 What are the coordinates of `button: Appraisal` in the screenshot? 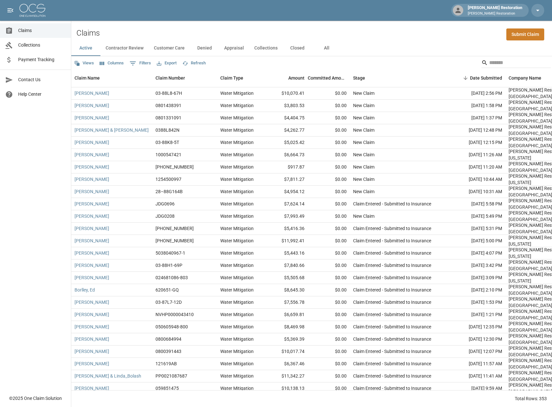 It's located at (234, 48).